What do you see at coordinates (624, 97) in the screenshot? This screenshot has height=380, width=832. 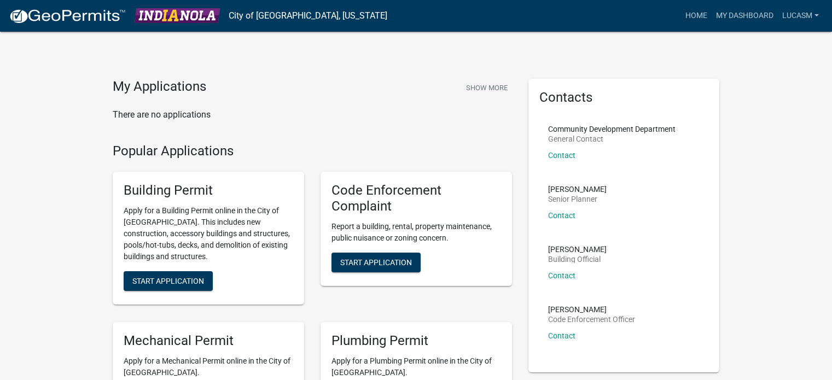 I see `h5: Contacts` at bounding box center [624, 97].